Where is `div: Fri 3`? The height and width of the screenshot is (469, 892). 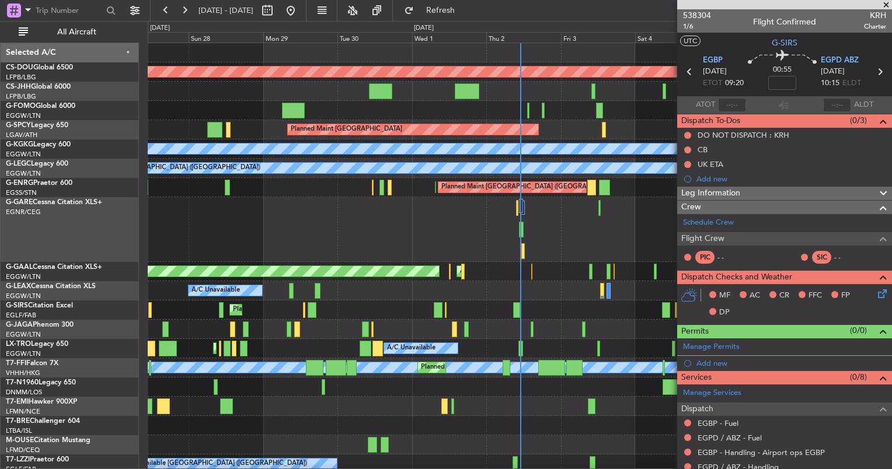
div: Fri 3 is located at coordinates (598, 37).